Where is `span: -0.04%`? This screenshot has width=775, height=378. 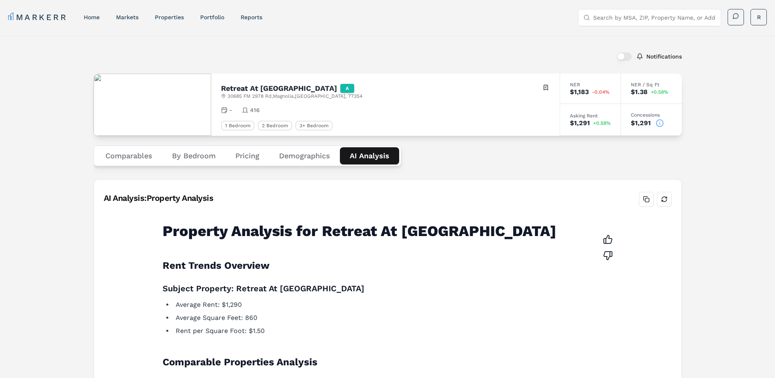 span: -0.04% is located at coordinates (601, 92).